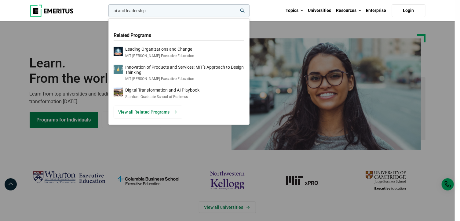  I want to click on a: Digital Transformation and AI PlaybookStanford Graduate School of Business, so click(179, 93).